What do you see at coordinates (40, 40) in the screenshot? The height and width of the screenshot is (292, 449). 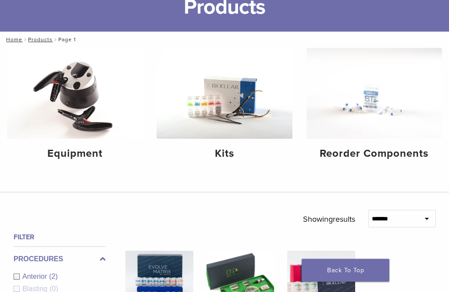 I see `a: Products` at bounding box center [40, 40].